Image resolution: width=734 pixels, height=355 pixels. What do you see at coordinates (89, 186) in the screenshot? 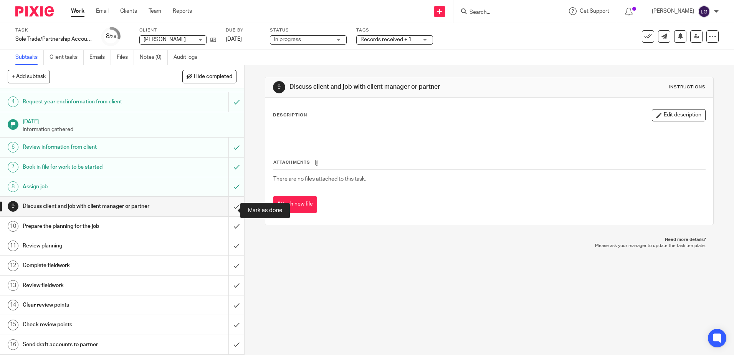
I see `h1: Assign job` at bounding box center [89, 186].